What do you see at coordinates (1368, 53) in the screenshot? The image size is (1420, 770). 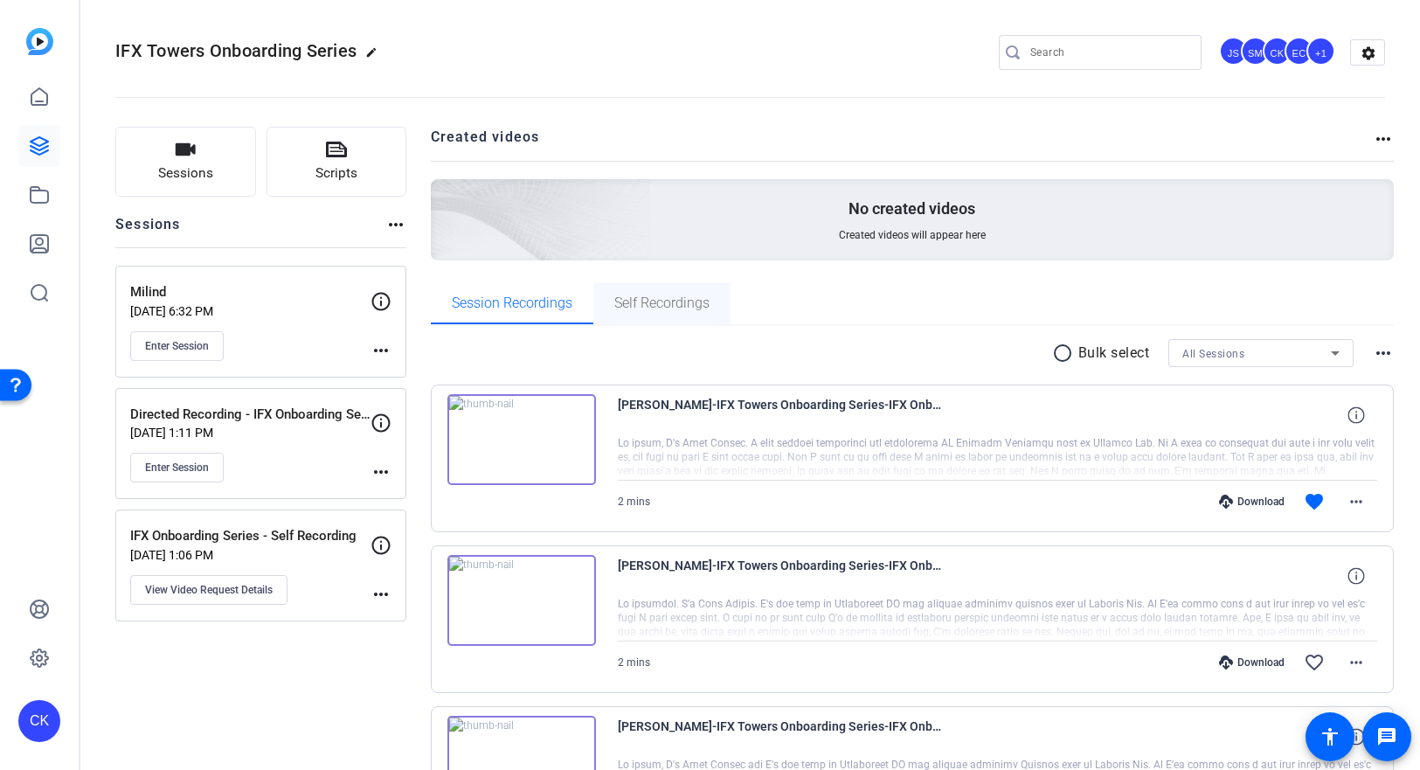 I see `mat-icon: settings` at bounding box center [1368, 53].